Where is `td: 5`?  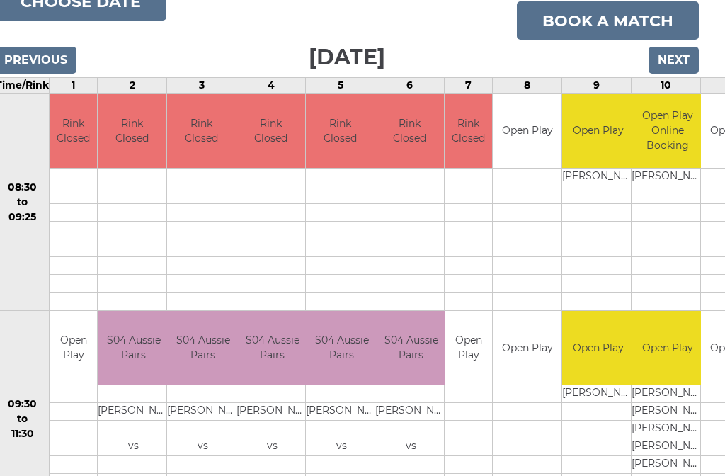 td: 5 is located at coordinates (341, 86).